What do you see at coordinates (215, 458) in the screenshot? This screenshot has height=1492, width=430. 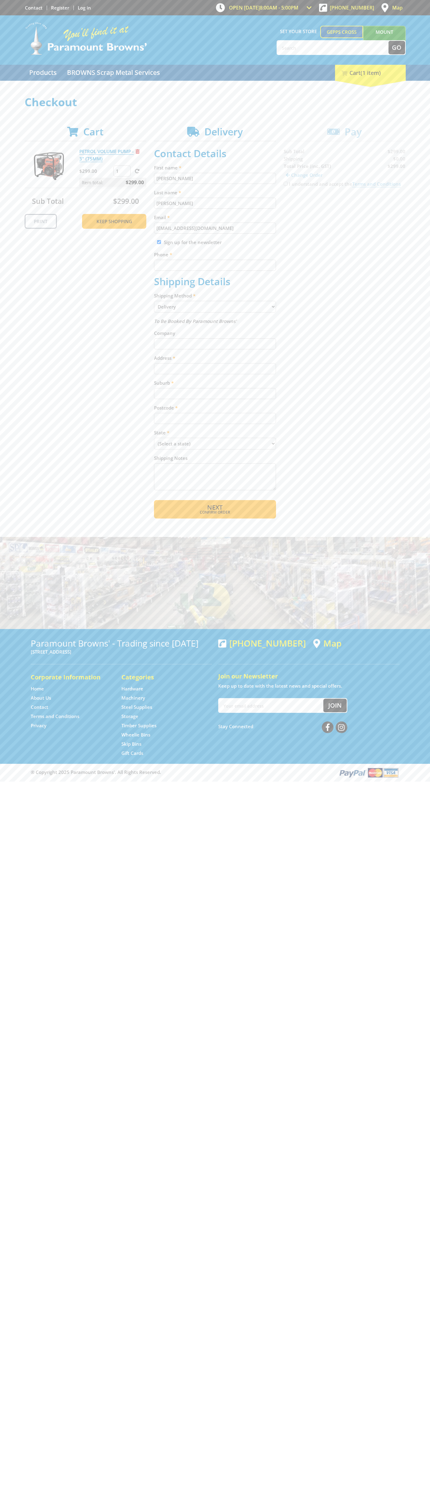 I see `label: Shipping Notes` at bounding box center [215, 458].